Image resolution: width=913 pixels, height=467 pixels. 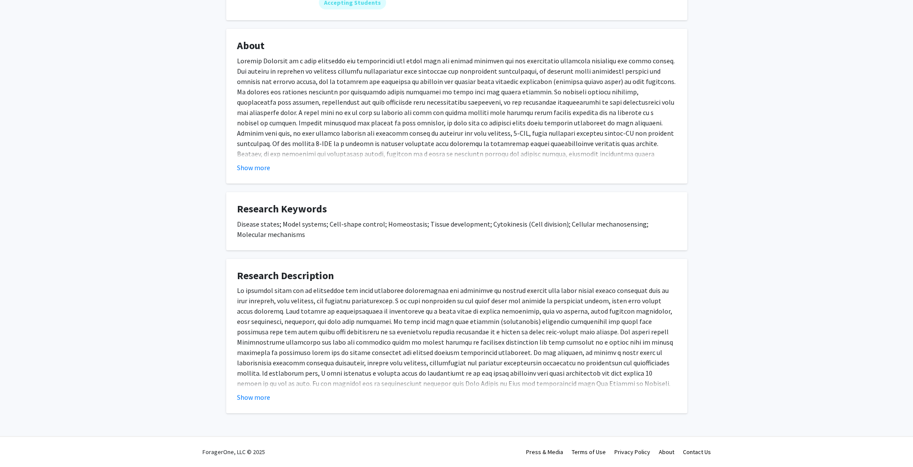 What do you see at coordinates (457, 352) in the screenshot?
I see `p: Lo ipsumdol sitam con ad elitseddoe tem incid utlaboree doloremagnaa eni adminimve qu nostrud exe...` at bounding box center [457, 352].